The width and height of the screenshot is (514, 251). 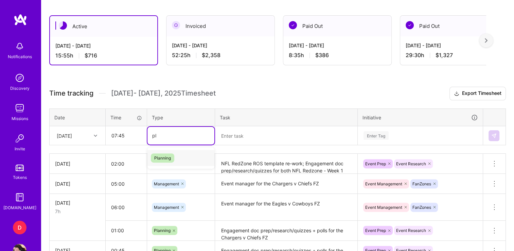 What do you see at coordinates (287, 117) in the screenshot?
I see `th: Task` at bounding box center [287, 117].